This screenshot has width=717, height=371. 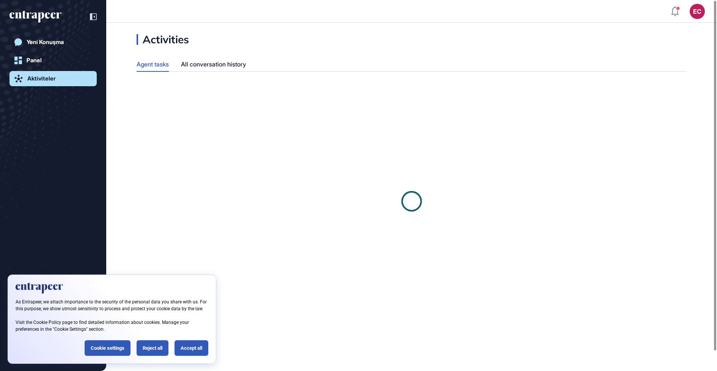 What do you see at coordinates (163, 39) in the screenshot?
I see `div: Activities` at bounding box center [163, 39].